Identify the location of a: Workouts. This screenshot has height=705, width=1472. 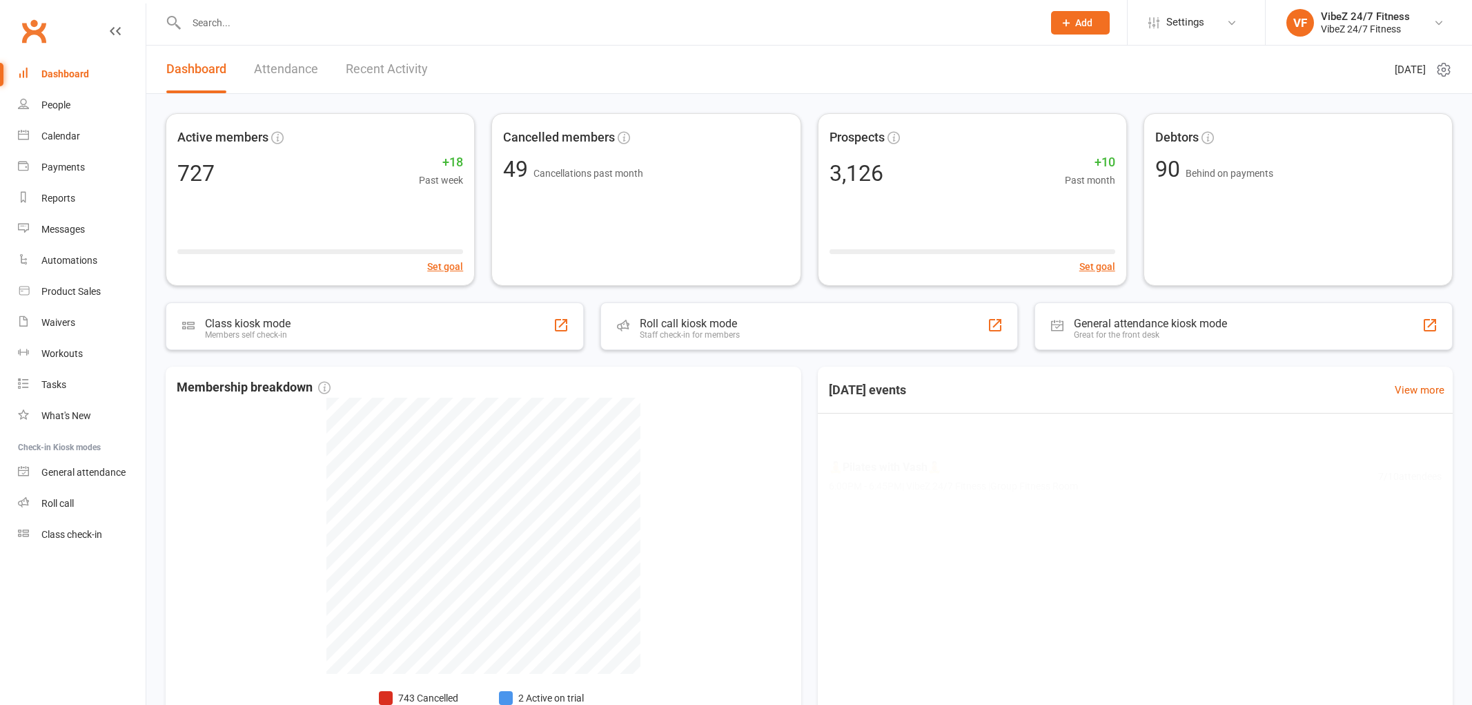
(81, 353).